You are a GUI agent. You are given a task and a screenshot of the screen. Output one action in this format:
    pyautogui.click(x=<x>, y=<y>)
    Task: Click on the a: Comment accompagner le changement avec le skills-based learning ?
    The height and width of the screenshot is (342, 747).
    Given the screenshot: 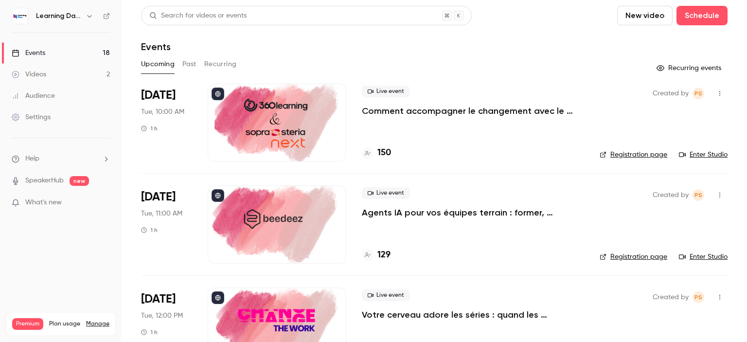 What is the action you would take?
    pyautogui.click(x=472, y=111)
    